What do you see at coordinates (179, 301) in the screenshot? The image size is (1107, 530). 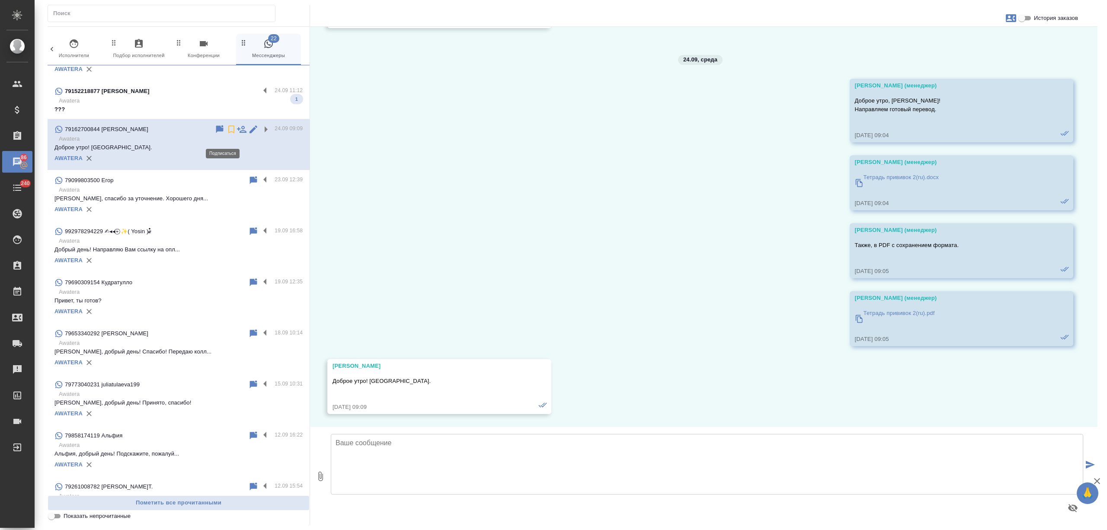 I see `p: Привет, ты готов?` at bounding box center [179, 301].